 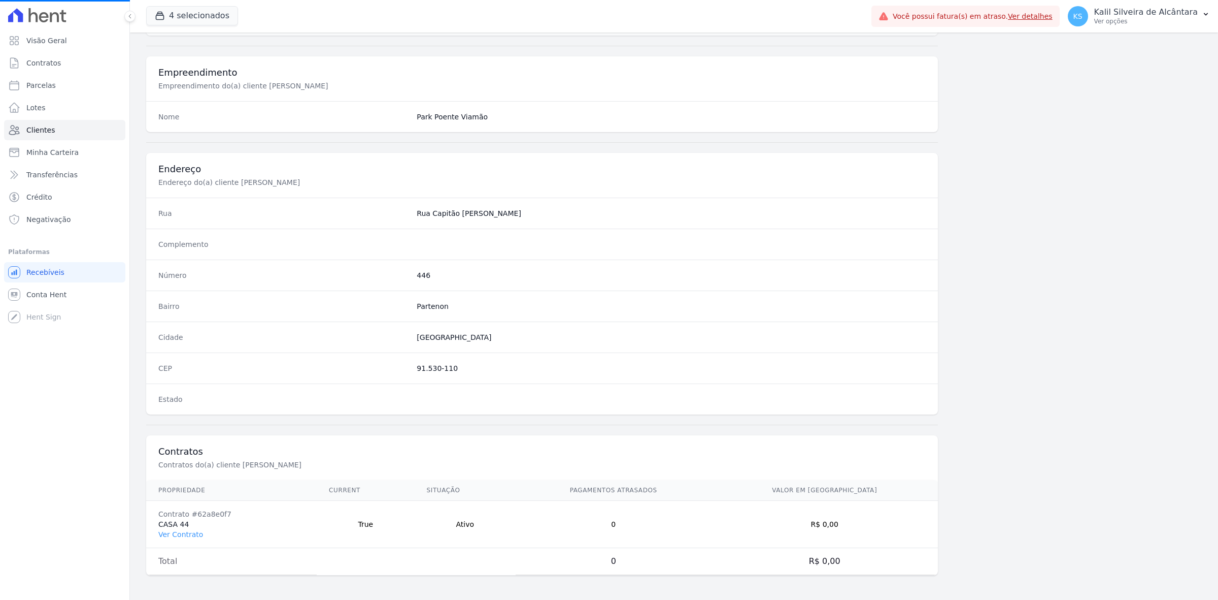 I want to click on div: Plataformas, so click(x=64, y=252).